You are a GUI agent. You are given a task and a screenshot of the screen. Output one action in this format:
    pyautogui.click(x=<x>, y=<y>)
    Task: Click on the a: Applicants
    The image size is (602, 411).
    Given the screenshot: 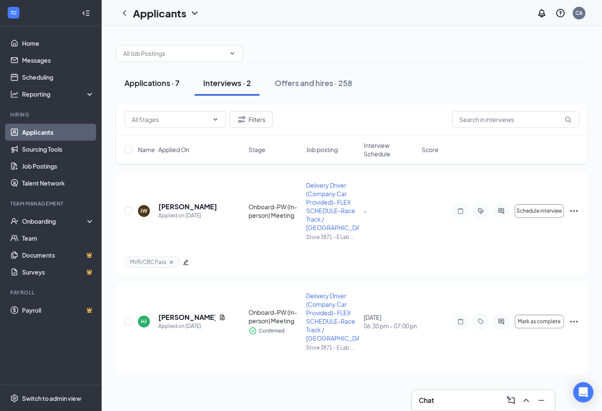 What is the action you would take?
    pyautogui.click(x=58, y=132)
    